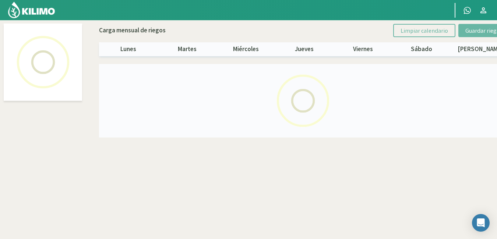 This screenshot has width=497, height=239. Describe the element at coordinates (481, 223) in the screenshot. I see `div: Open Intercom Messenger` at that location.